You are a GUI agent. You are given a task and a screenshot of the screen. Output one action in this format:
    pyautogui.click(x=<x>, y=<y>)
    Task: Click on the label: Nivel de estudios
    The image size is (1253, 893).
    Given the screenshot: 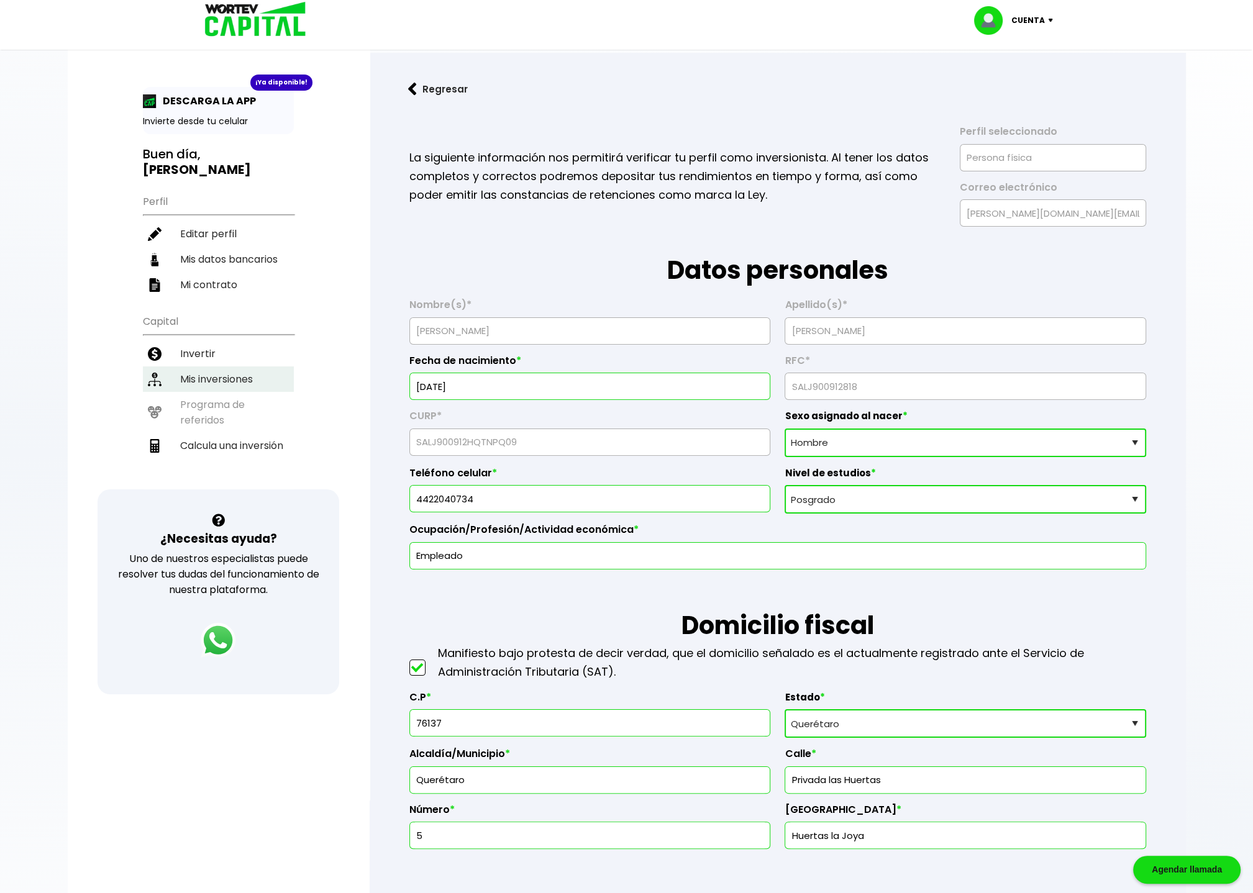 What is the action you would take?
    pyautogui.click(x=964, y=476)
    